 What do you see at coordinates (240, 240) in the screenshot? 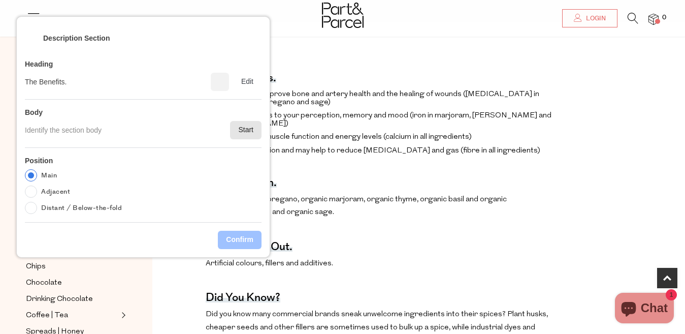
I see `div: Confirm` at bounding box center [240, 240].